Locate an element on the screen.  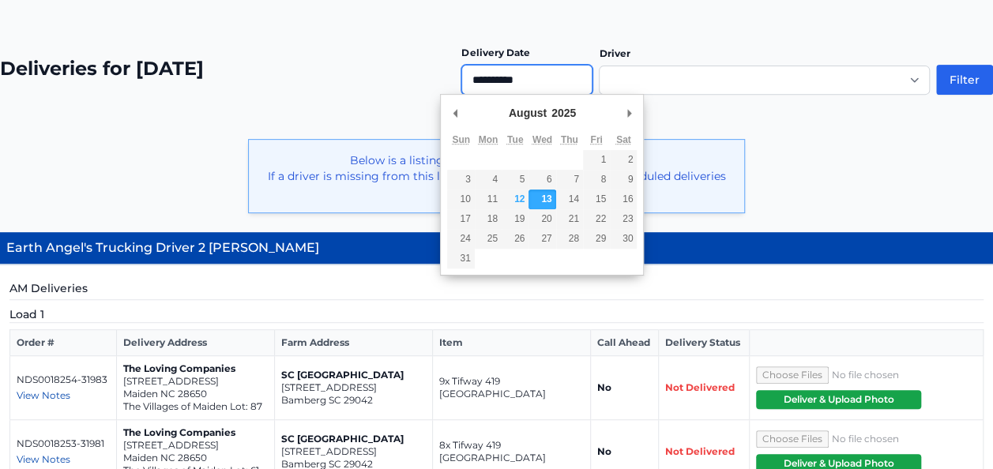
abbr: Wednesday is located at coordinates (542, 140).